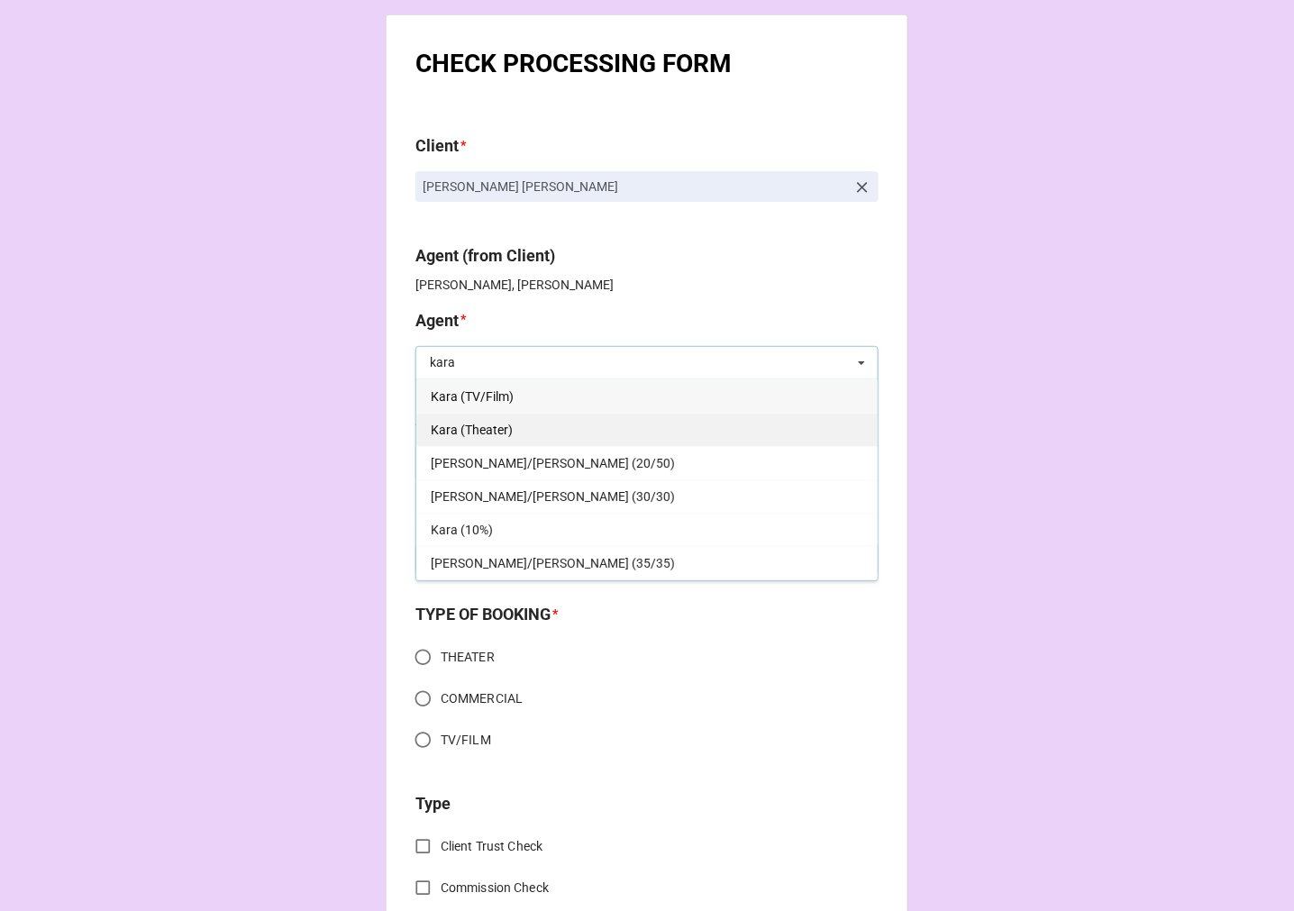  I want to click on label: Agent, so click(437, 321).